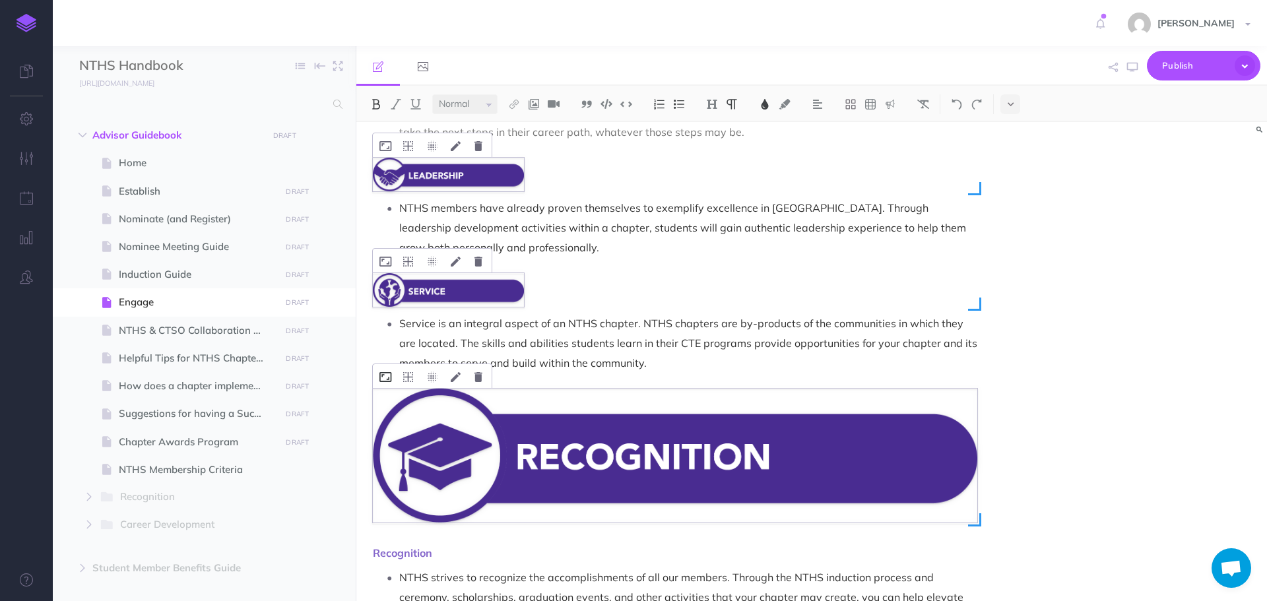 The image size is (1267, 601). I want to click on span: Induction Guide, so click(197, 275).